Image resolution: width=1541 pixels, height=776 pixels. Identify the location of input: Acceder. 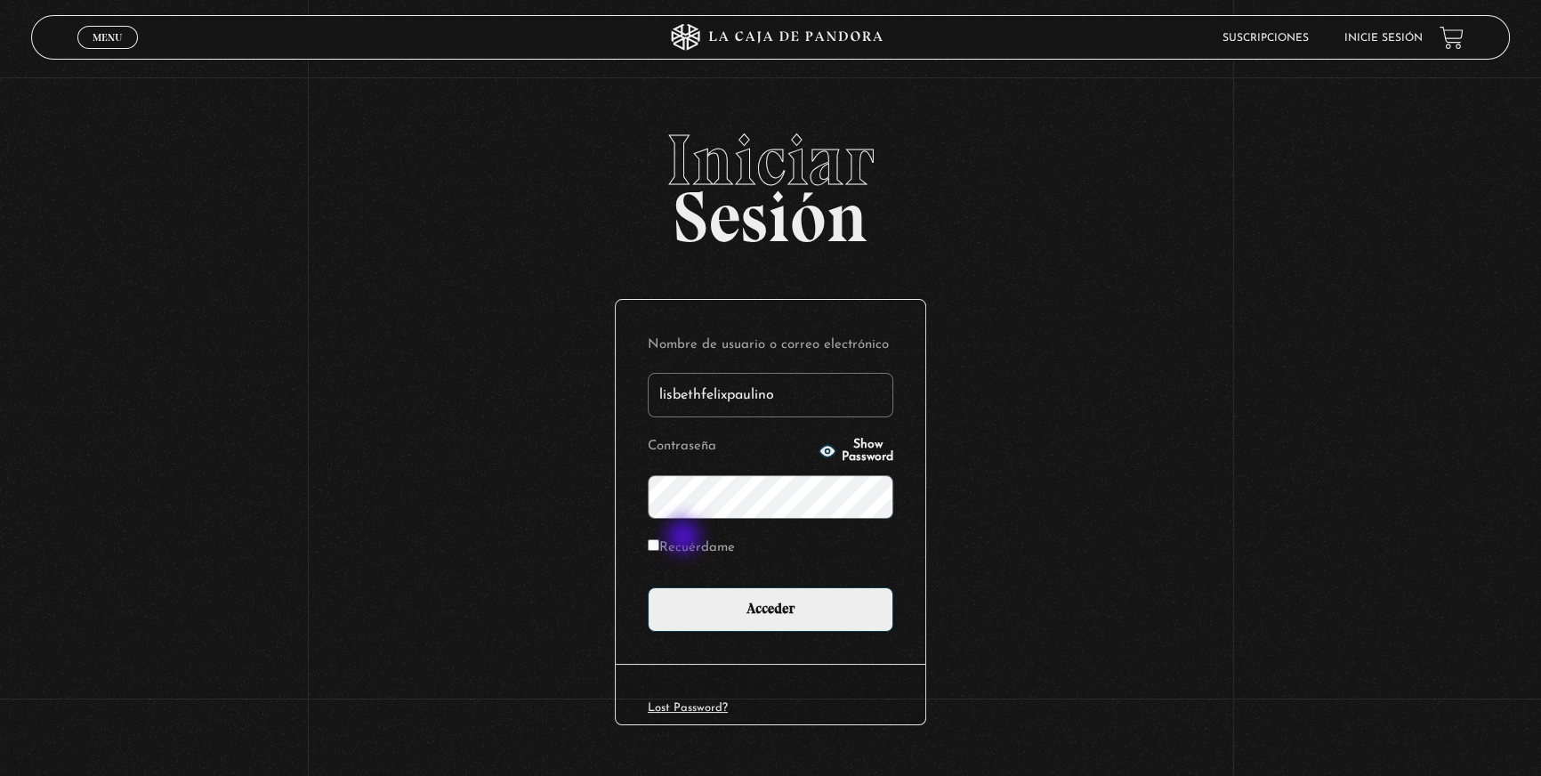
(771, 610).